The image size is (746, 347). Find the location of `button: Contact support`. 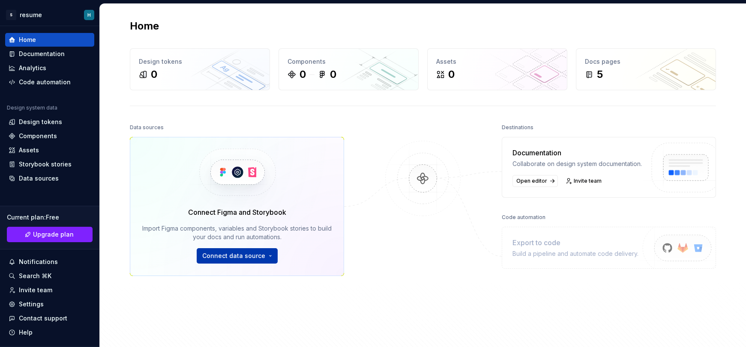

button: Contact support is located at coordinates (50, 319).